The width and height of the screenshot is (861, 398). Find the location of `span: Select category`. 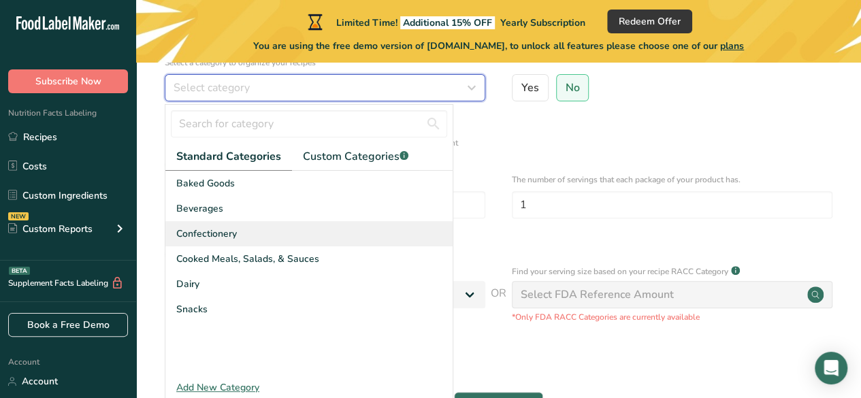

span: Select category is located at coordinates (212, 88).